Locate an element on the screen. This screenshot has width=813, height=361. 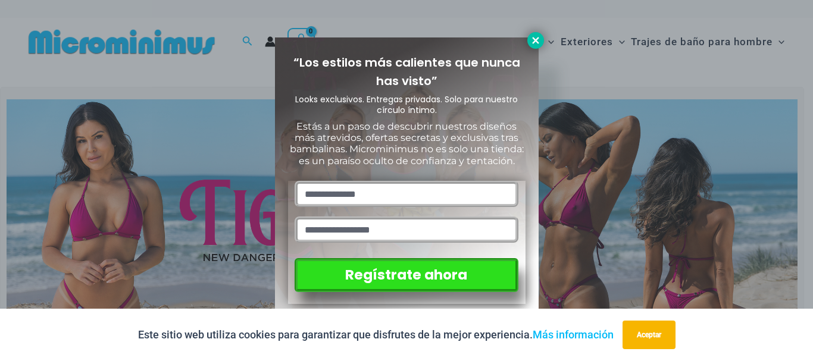
button: Cerca is located at coordinates (536, 40).